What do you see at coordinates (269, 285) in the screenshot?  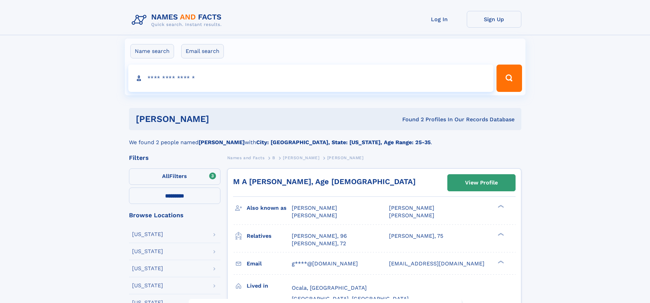 I see `h3: Lived in` at bounding box center [269, 285].